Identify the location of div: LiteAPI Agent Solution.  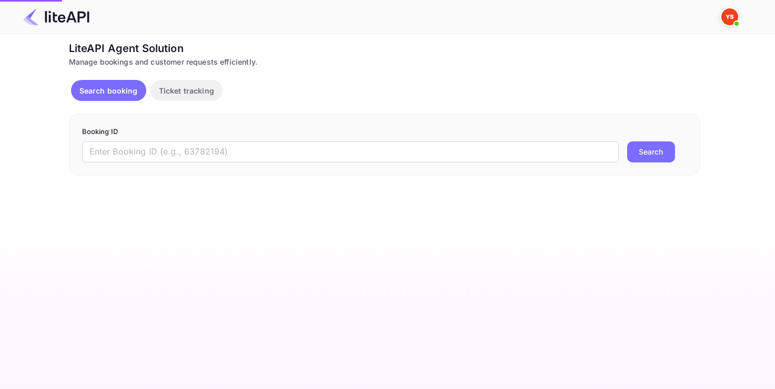
(385, 48).